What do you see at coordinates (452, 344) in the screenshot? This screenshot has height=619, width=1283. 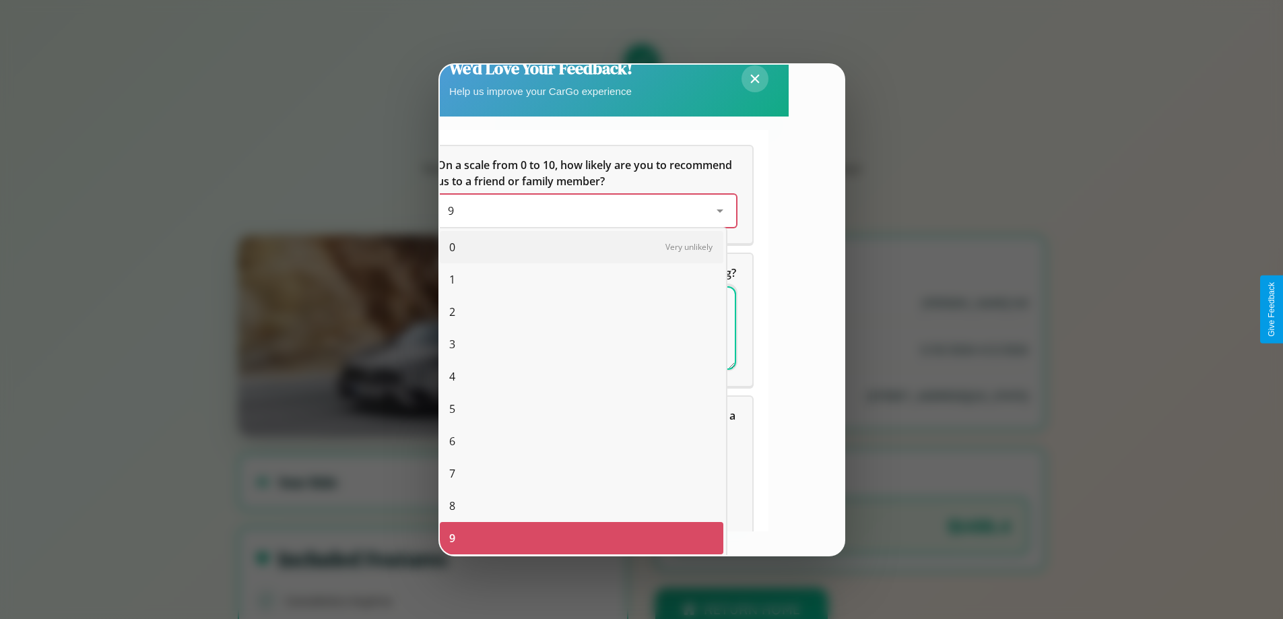 I see `span: 3` at bounding box center [452, 344].